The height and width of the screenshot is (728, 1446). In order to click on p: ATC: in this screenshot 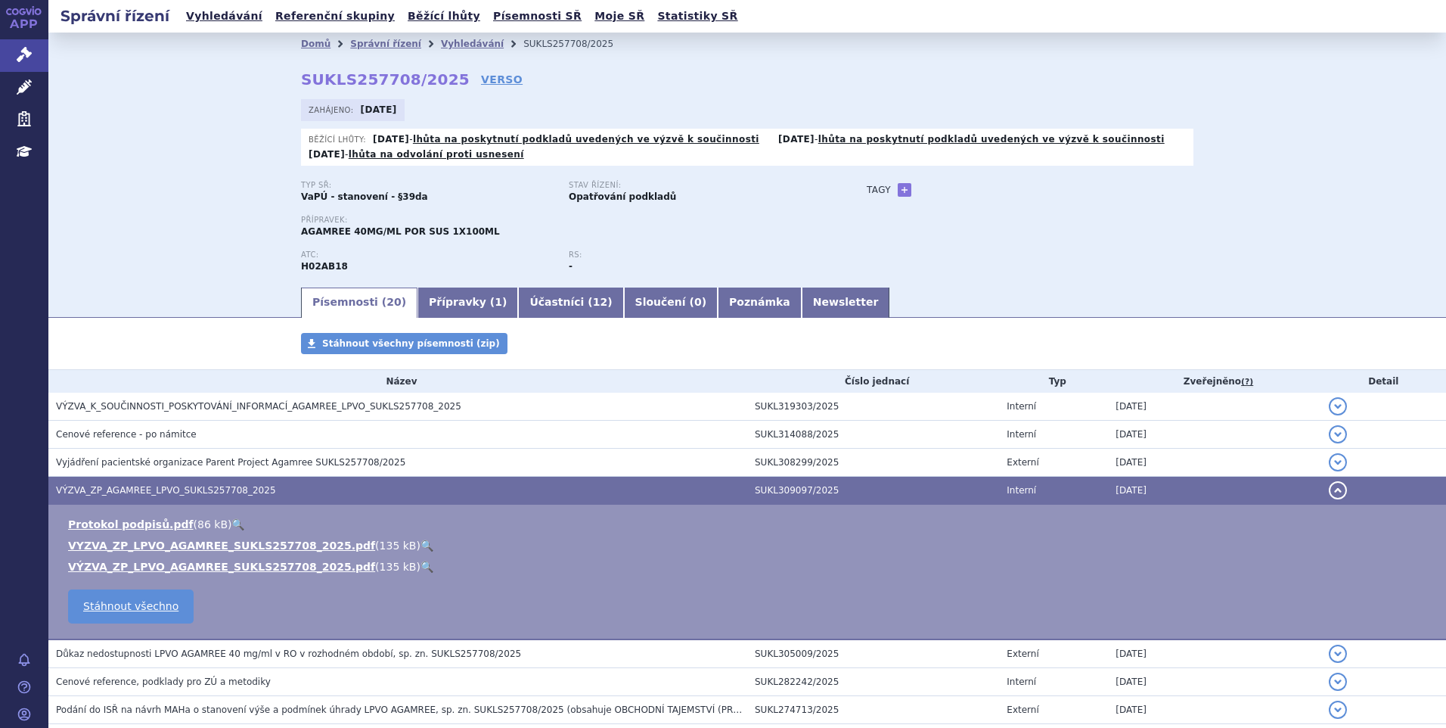, I will do `click(427, 255)`.